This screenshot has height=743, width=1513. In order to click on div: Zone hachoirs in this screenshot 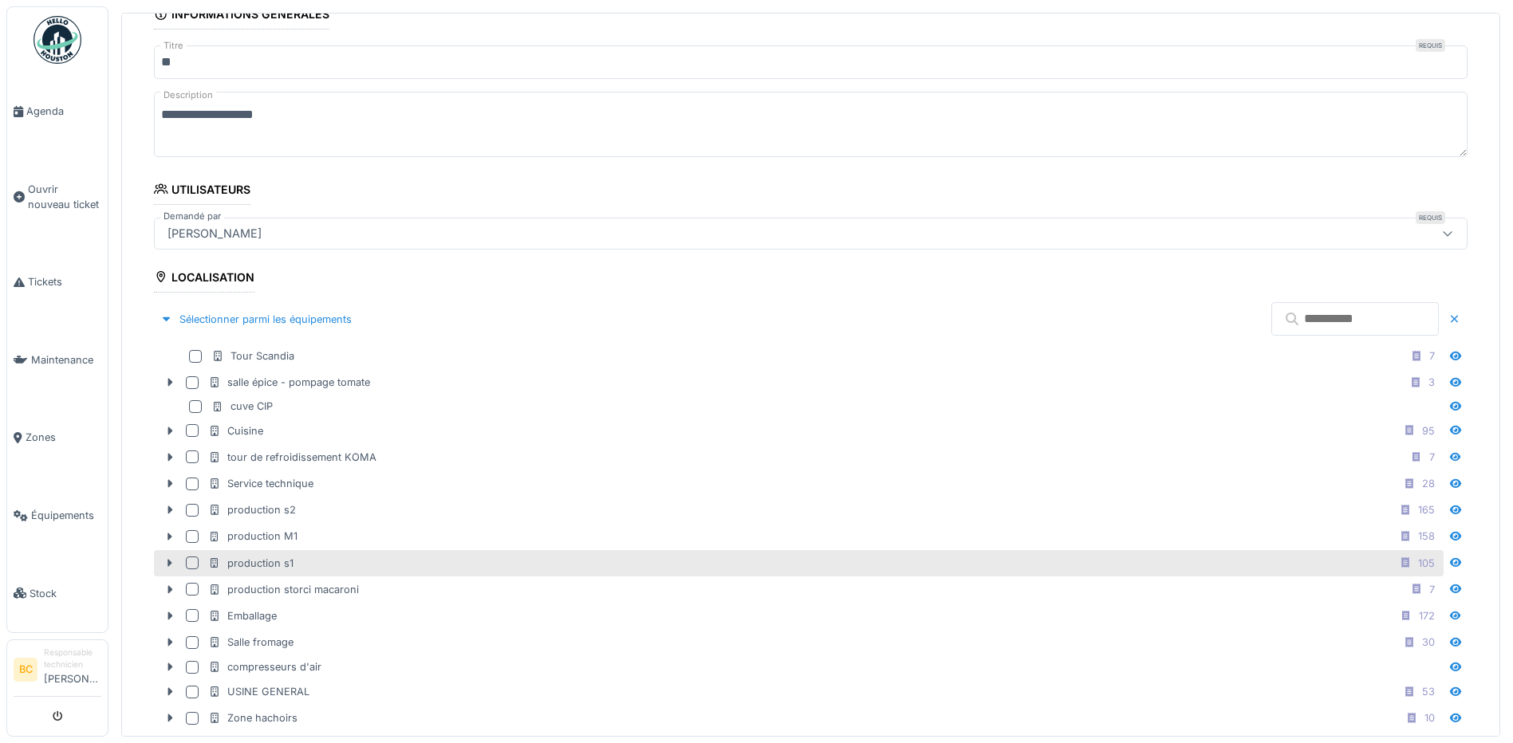, I will do `click(253, 718)`.